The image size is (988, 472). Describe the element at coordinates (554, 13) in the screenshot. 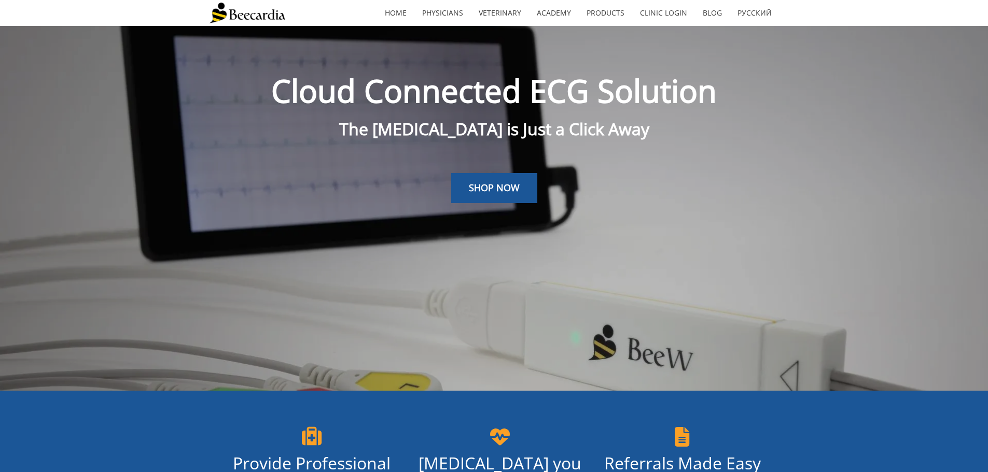

I see `a: Academy` at that location.